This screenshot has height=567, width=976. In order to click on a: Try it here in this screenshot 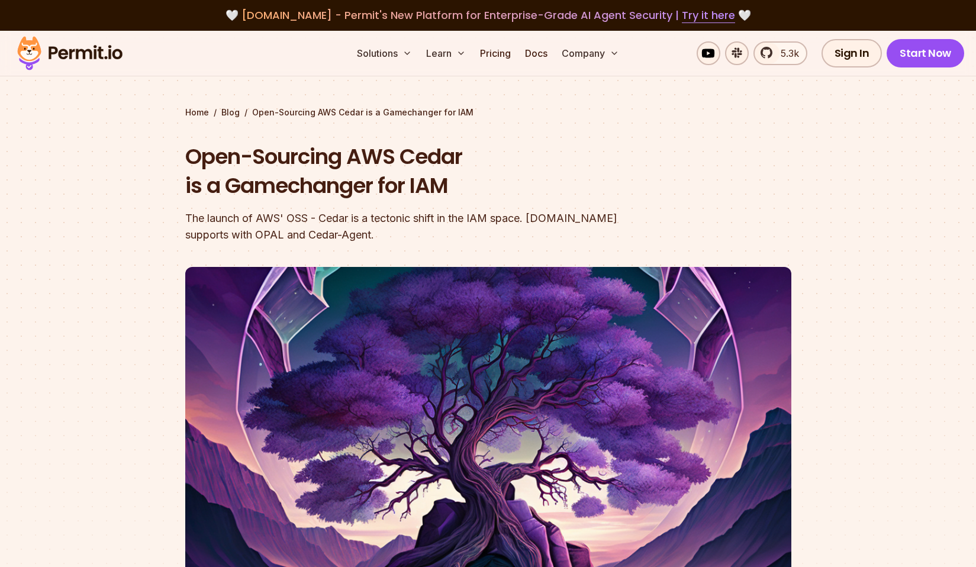, I will do `click(709, 15)`.